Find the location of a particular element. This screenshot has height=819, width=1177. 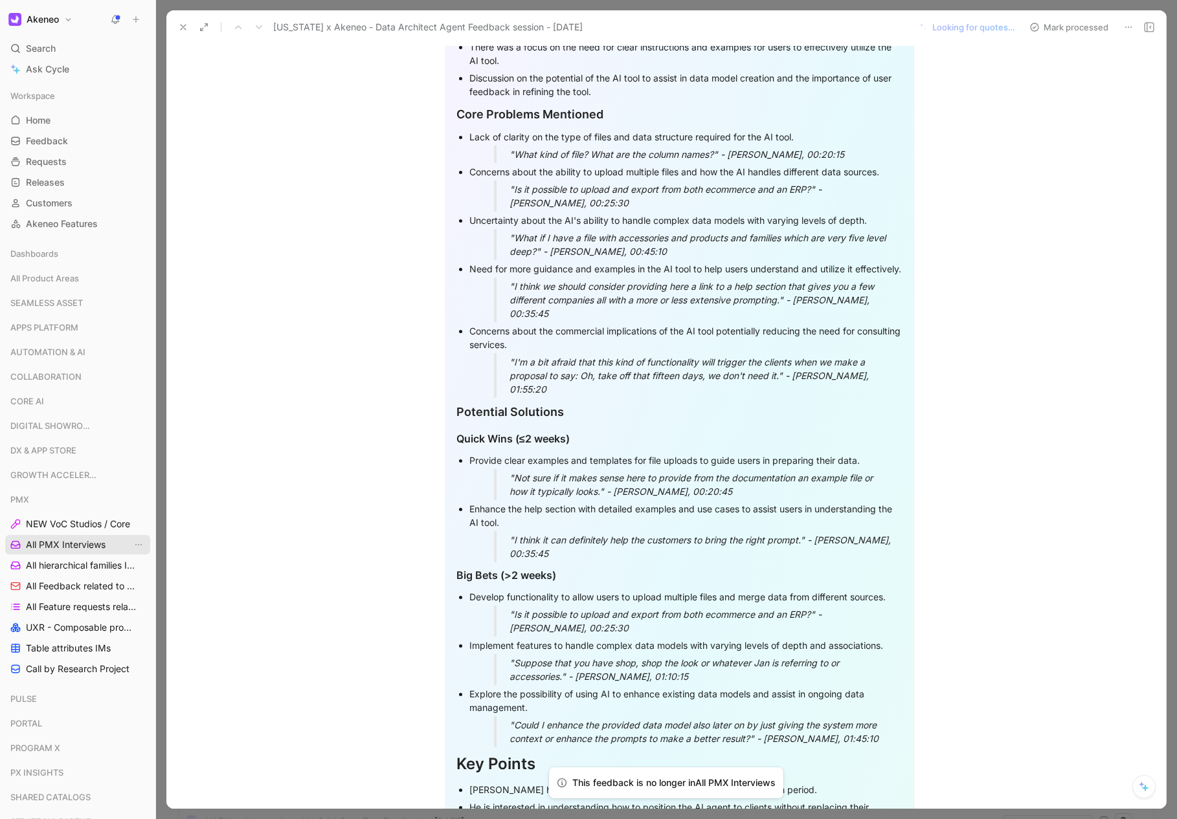

a: All Feature requests related to PMX topics is located at coordinates (78, 607).